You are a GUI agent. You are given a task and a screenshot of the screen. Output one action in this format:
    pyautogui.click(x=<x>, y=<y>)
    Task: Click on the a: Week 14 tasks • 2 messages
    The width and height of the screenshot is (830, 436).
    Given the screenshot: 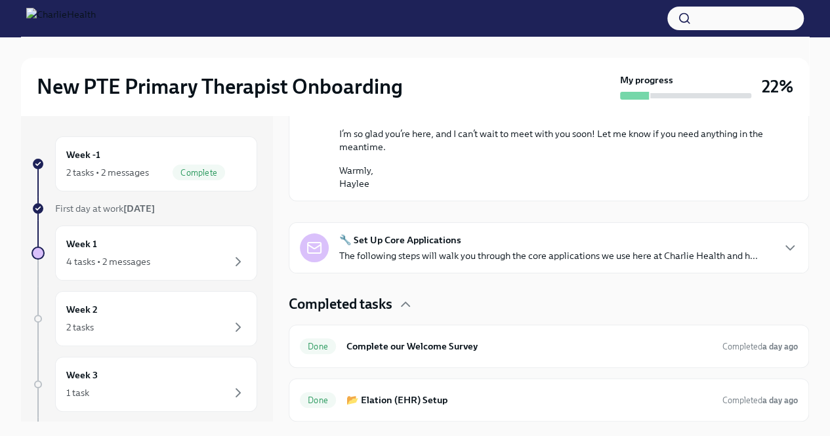 What is the action you would take?
    pyautogui.click(x=144, y=253)
    